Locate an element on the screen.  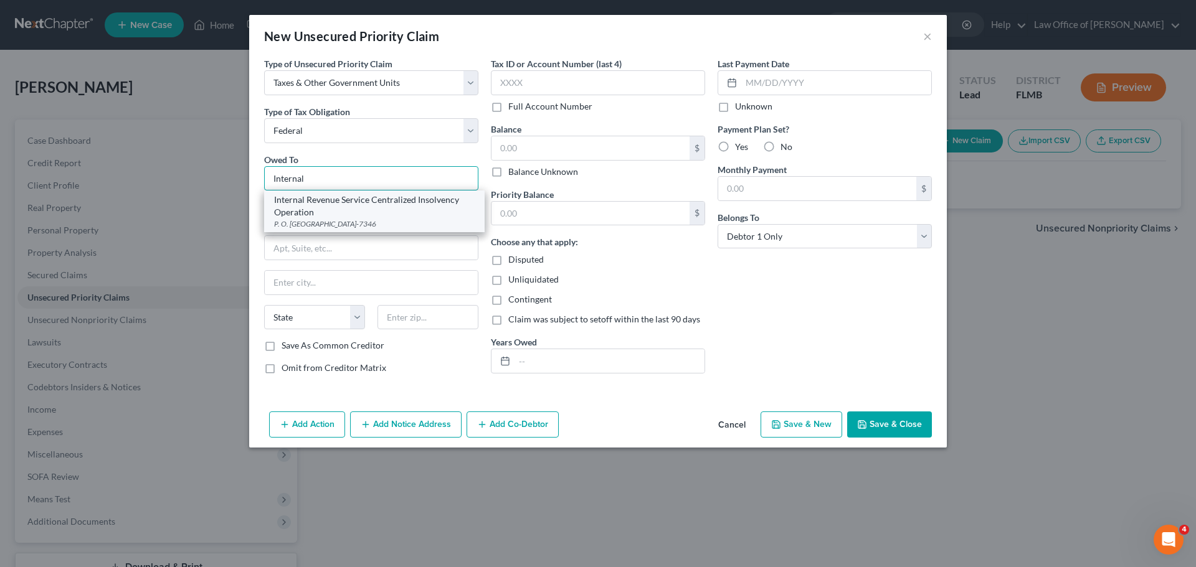
label: Monthly Payment is located at coordinates (752, 169).